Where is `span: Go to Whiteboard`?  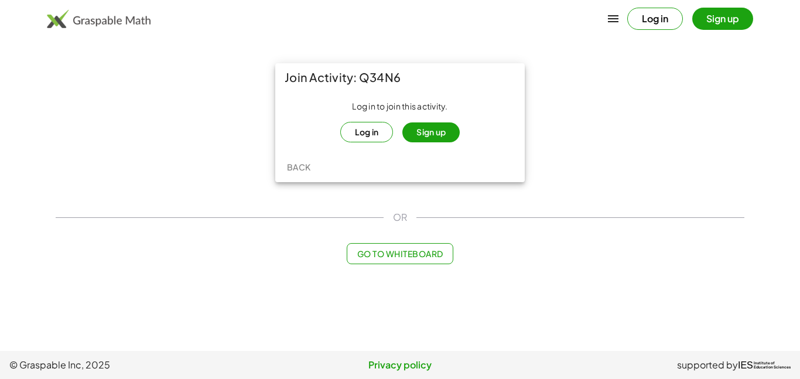 span: Go to Whiteboard is located at coordinates (400, 254).